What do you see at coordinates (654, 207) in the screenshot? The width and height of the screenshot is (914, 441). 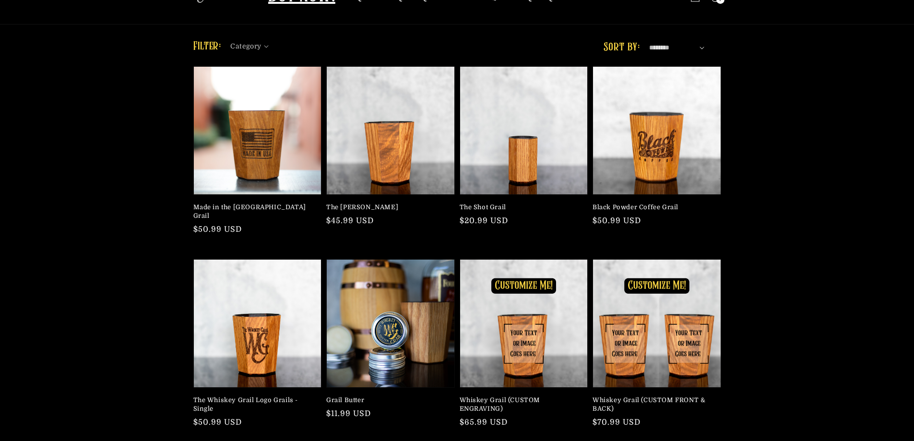 I see `a: Black Powder Coffee Grail` at bounding box center [654, 207].